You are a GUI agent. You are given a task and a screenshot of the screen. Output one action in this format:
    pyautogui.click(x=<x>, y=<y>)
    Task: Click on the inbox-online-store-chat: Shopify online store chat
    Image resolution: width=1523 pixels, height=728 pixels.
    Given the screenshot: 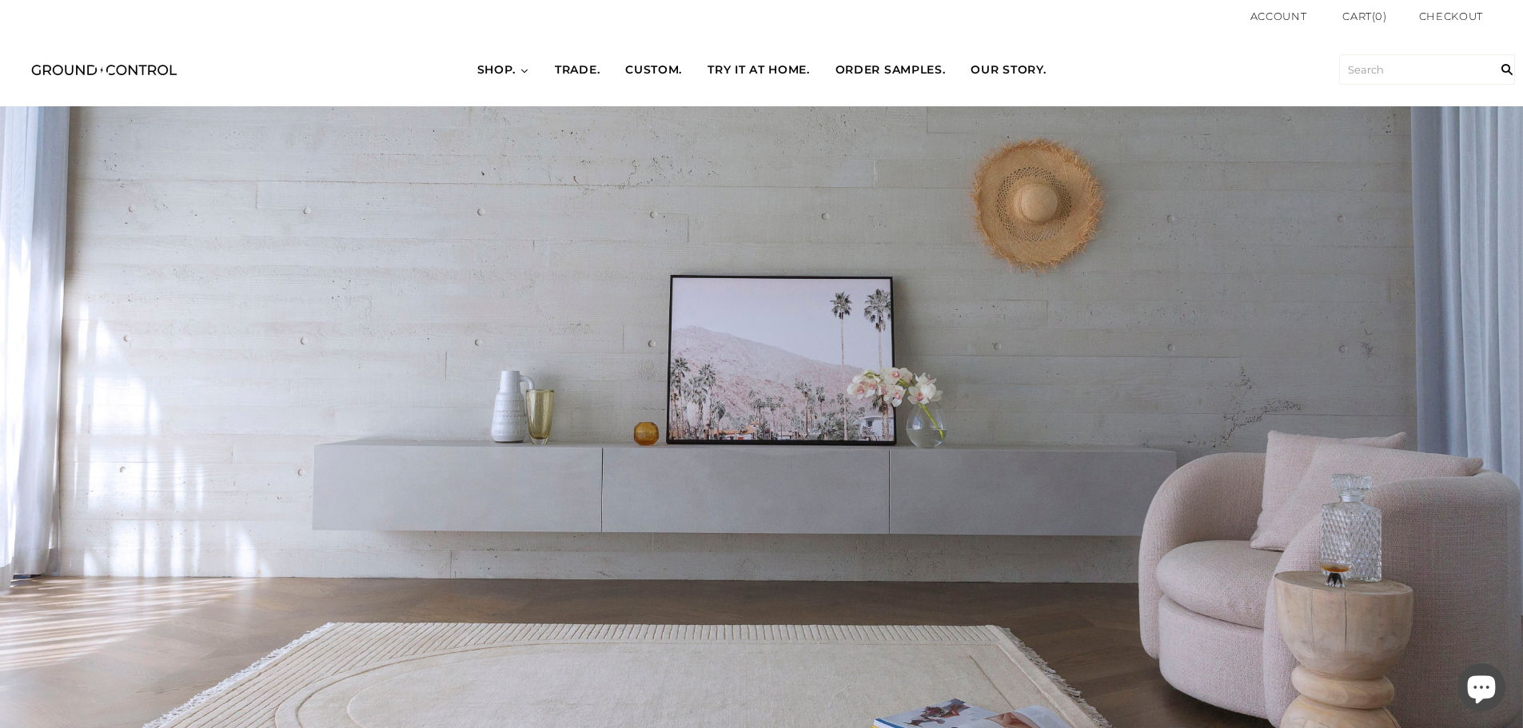 What is the action you would take?
    pyautogui.click(x=1481, y=689)
    